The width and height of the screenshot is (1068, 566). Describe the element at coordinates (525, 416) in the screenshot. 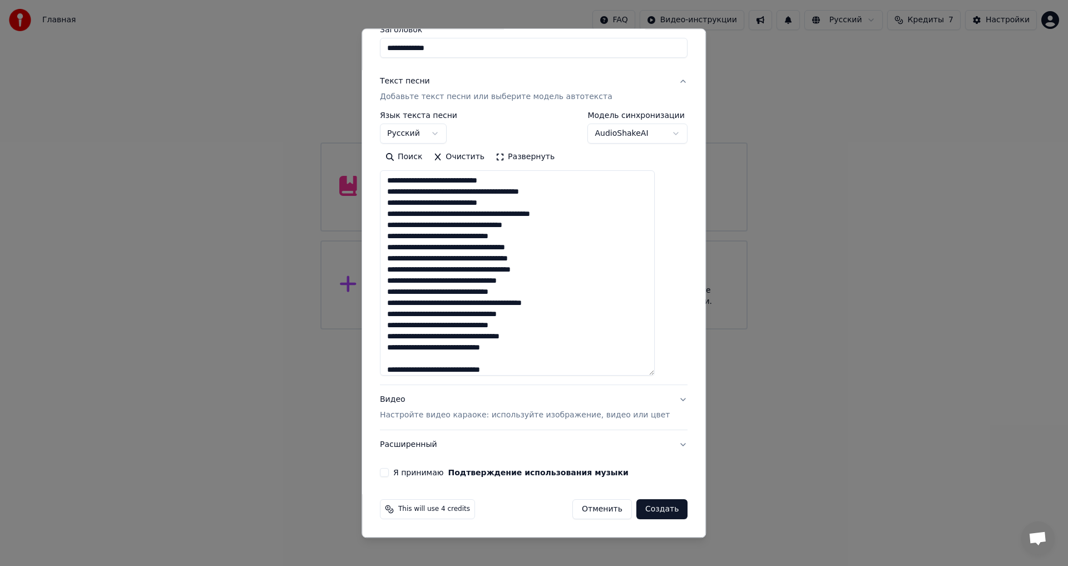

I see `p: Настройте видео караоке: используйте изображение, видео или цвет` at that location.